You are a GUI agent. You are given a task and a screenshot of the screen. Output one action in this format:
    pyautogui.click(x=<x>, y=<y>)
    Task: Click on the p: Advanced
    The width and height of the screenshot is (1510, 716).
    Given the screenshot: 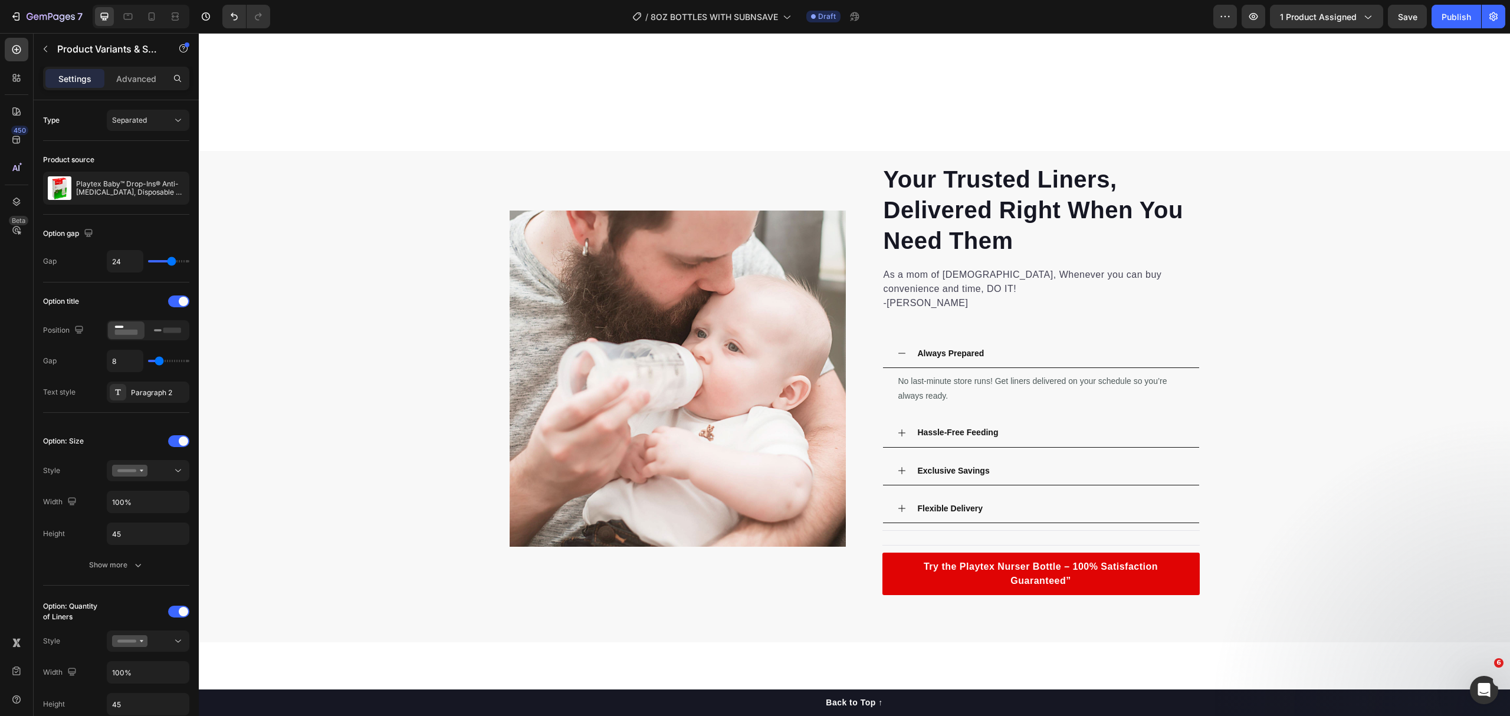 What is the action you would take?
    pyautogui.click(x=136, y=78)
    